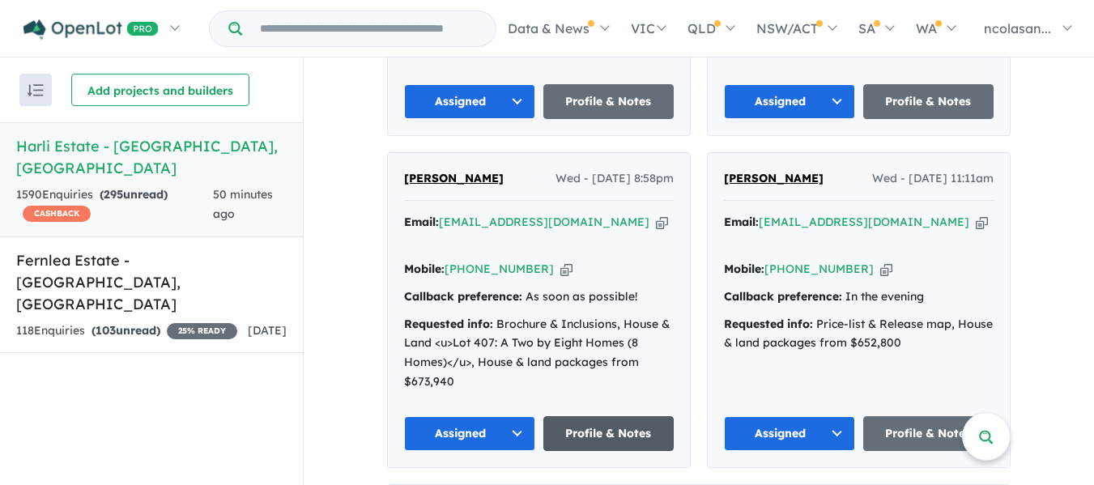 The image size is (1094, 485). What do you see at coordinates (105, 330) in the screenshot?
I see `span: 103` at bounding box center [105, 330].